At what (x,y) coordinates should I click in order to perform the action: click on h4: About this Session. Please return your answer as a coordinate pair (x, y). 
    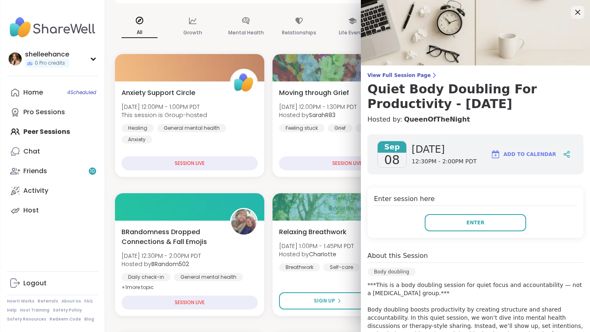
    Looking at the image, I should click on (398, 256).